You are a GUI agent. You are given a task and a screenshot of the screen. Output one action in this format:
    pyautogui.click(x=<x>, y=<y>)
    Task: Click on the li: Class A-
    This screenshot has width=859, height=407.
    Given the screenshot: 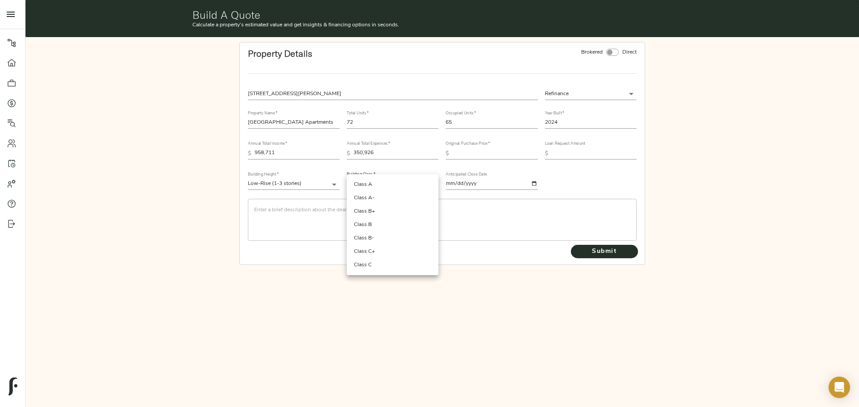 What is the action you would take?
    pyautogui.click(x=392, y=198)
    